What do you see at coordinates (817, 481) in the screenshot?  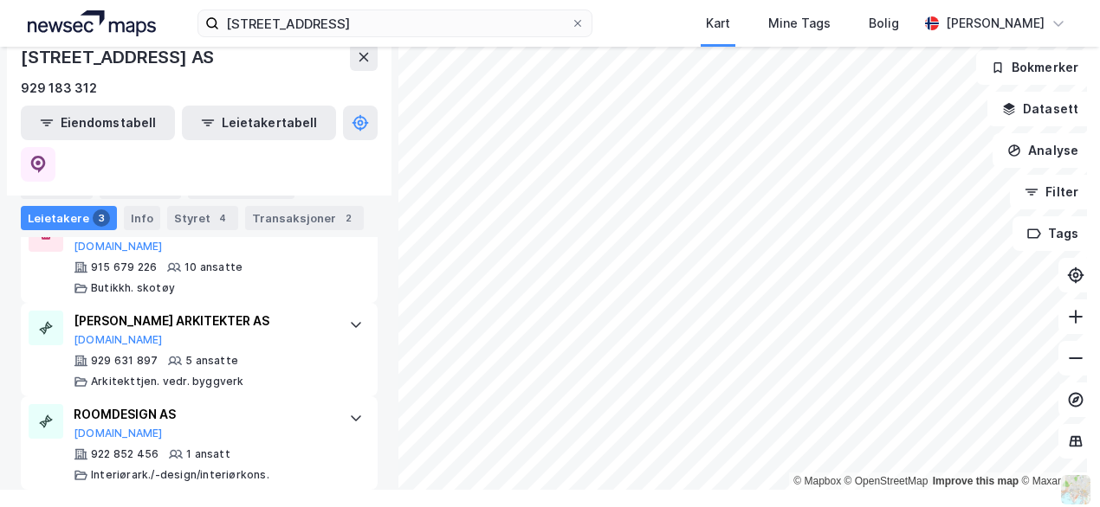 I see `a: Mapbox` at bounding box center [817, 481].